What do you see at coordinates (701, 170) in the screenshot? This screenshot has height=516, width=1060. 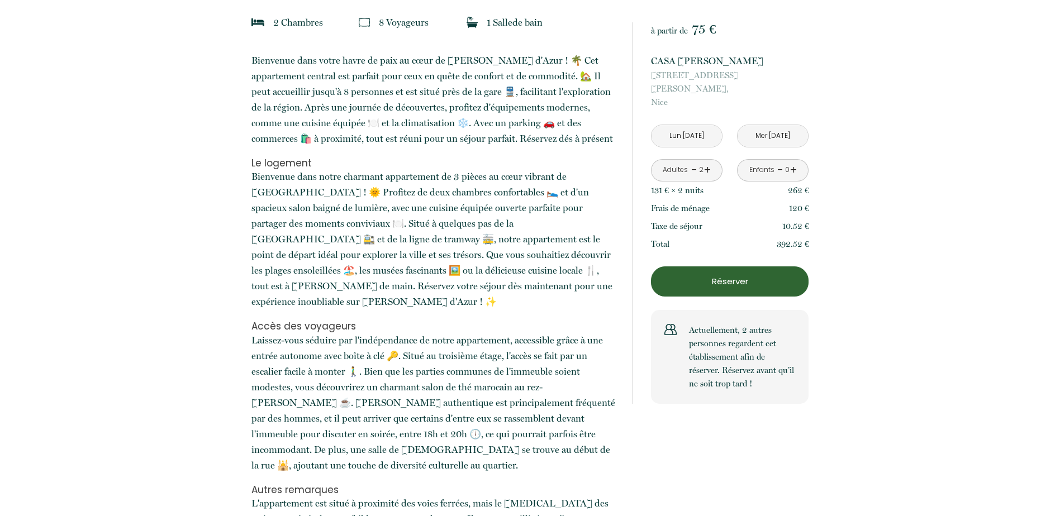 I see `div: 2` at bounding box center [701, 170].